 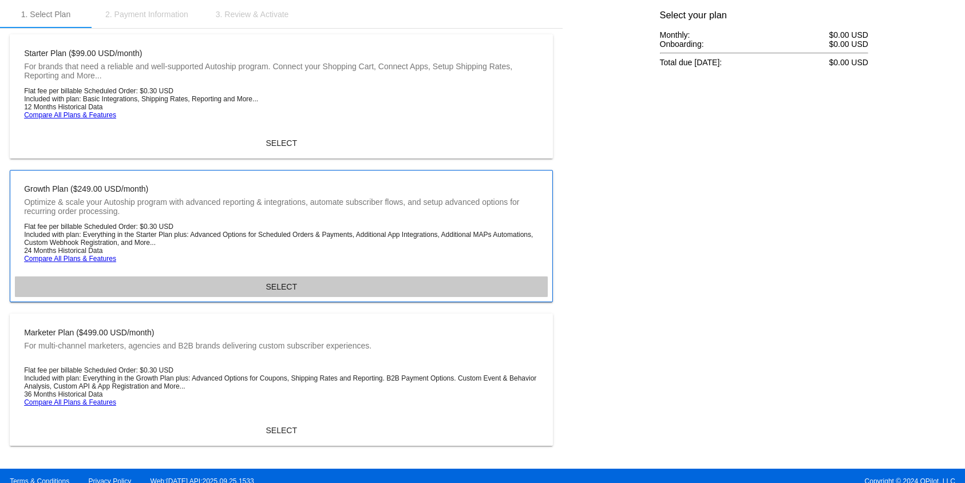 I want to click on li: Included with plan: Everything in the Starter Plan plus: Advanced Options for Scheduled Orders & ..., so click(x=281, y=239).